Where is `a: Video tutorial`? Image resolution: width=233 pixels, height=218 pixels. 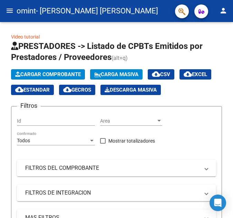
a: Video tutorial is located at coordinates (25, 37).